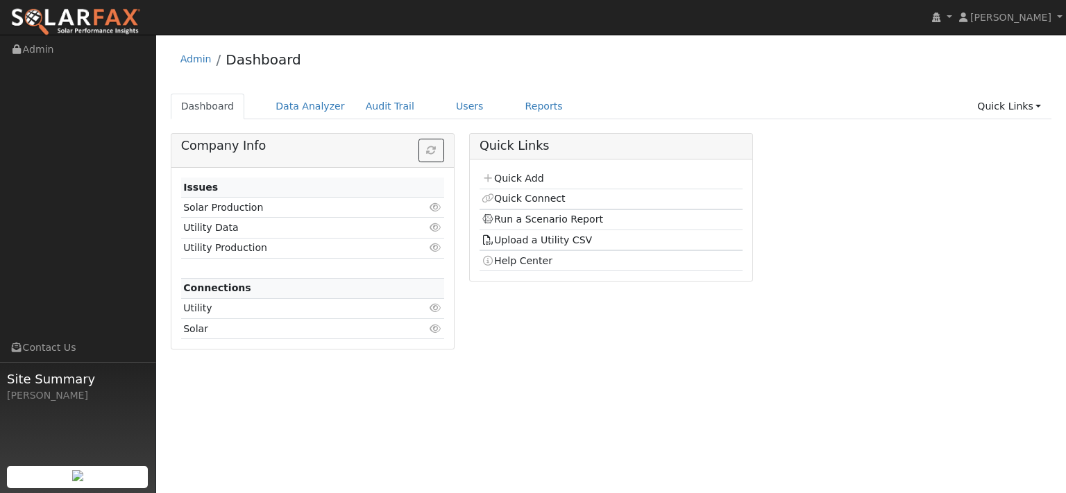 Image resolution: width=1066 pixels, height=493 pixels. Describe the element at coordinates (196, 59) in the screenshot. I see `a: Admin` at that location.